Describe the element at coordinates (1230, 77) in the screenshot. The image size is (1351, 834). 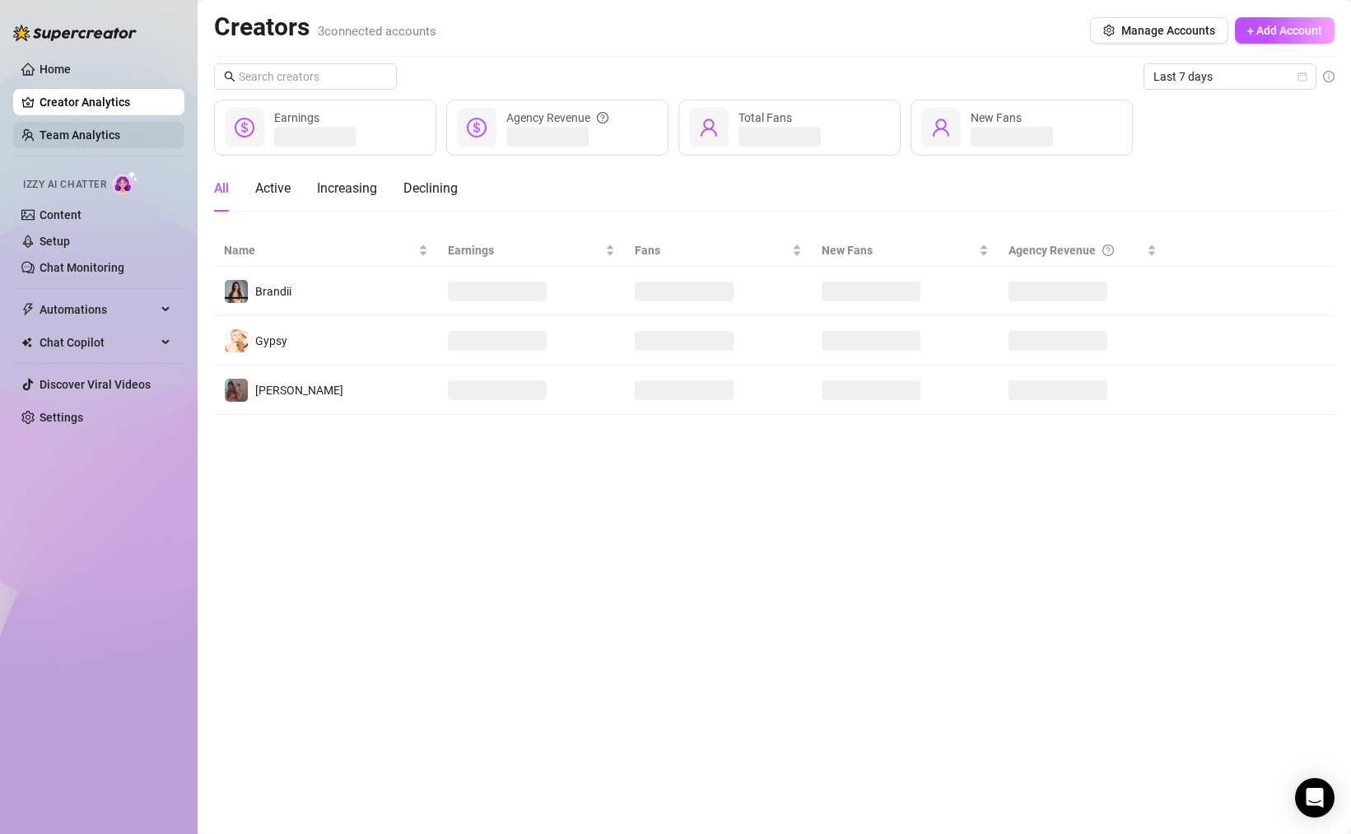
I see `span: Last 7 days` at that location.